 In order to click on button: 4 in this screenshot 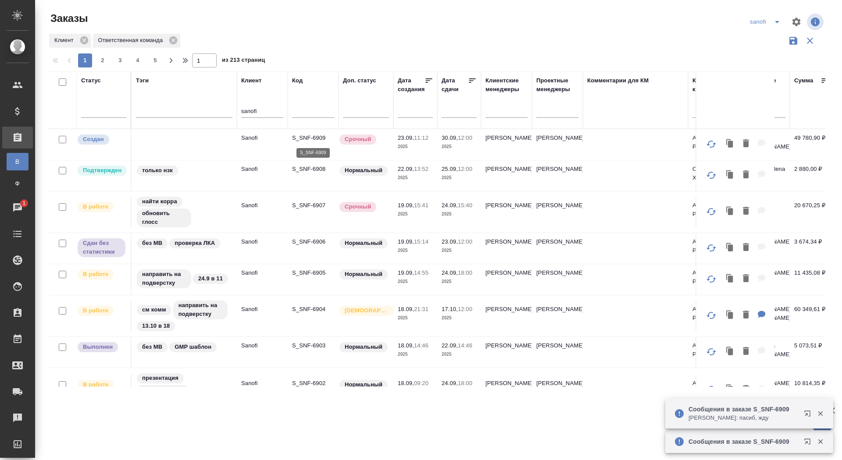, I will do `click(138, 61)`.